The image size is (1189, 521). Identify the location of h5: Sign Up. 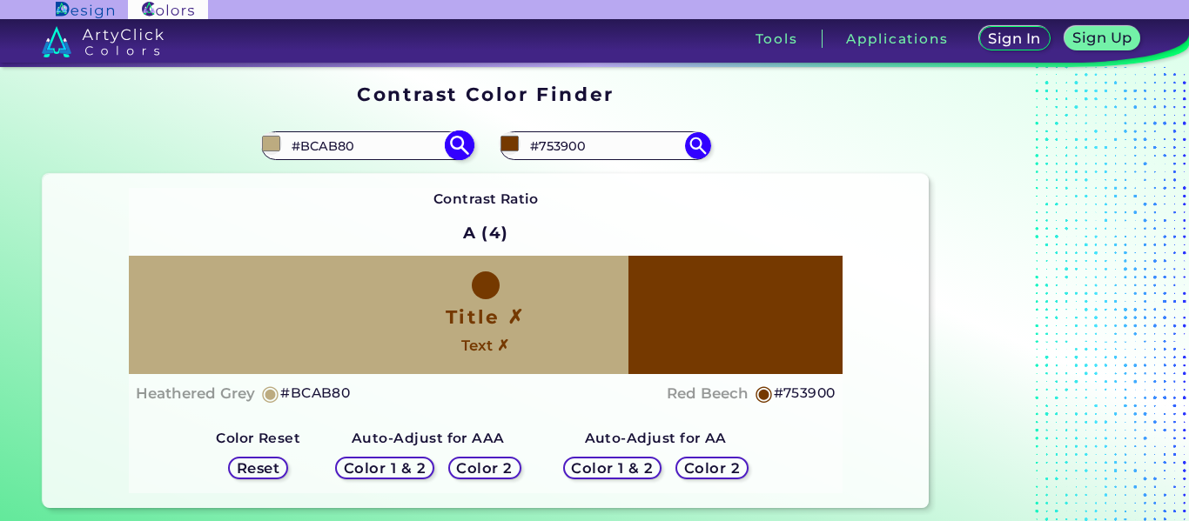
(1102, 37).